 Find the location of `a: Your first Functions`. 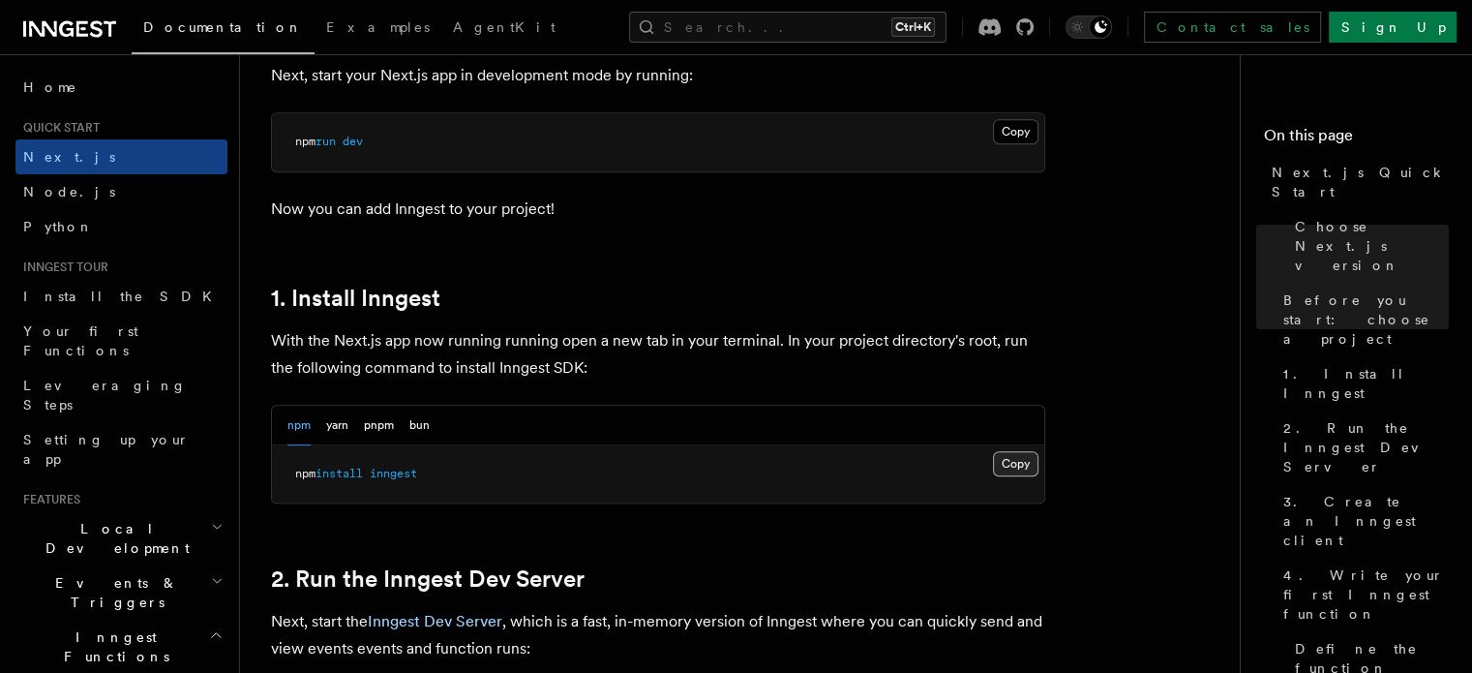

a: Your first Functions is located at coordinates (121, 341).